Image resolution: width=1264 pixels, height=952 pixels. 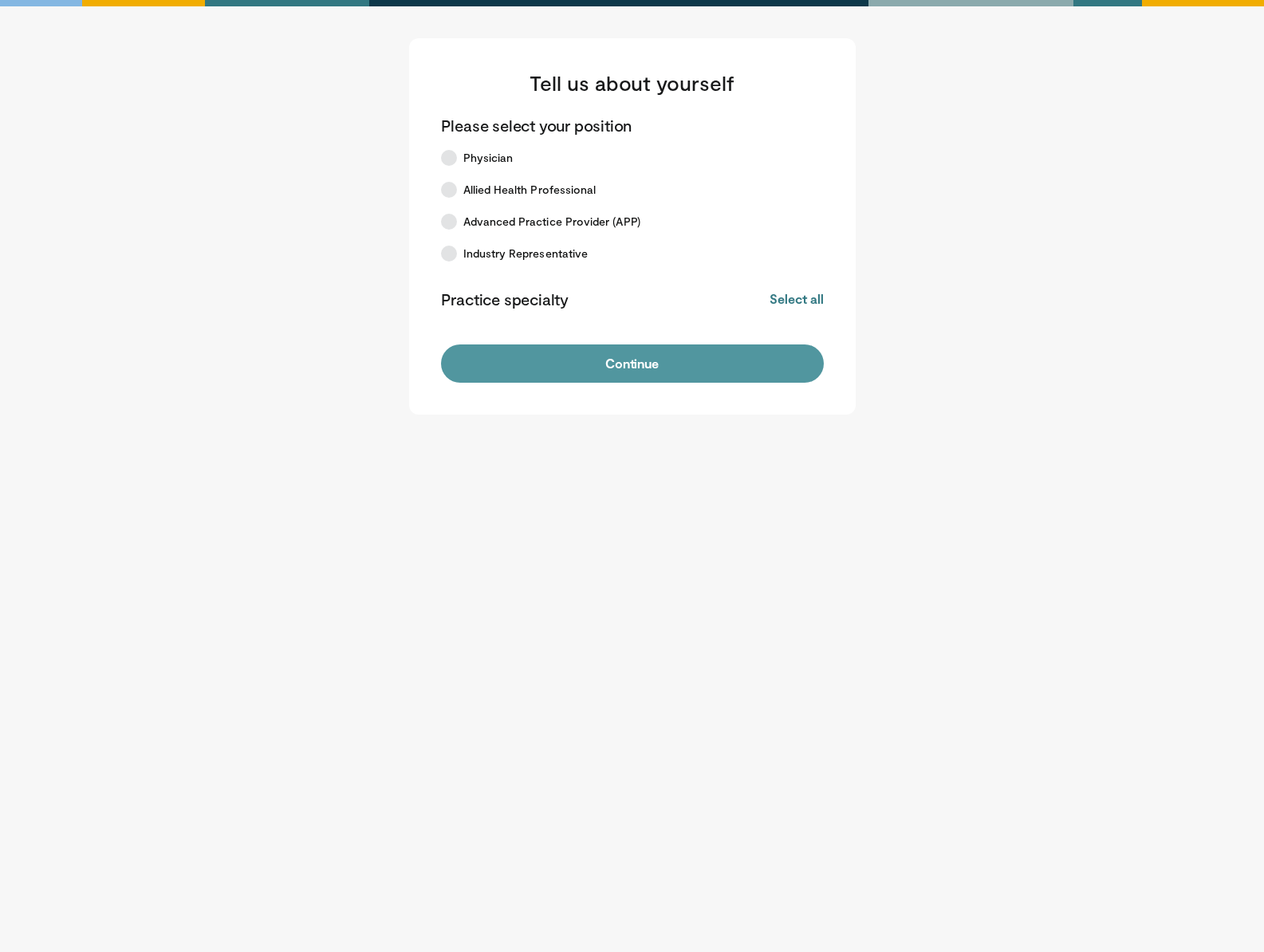 I want to click on span: Industry Representative, so click(x=525, y=253).